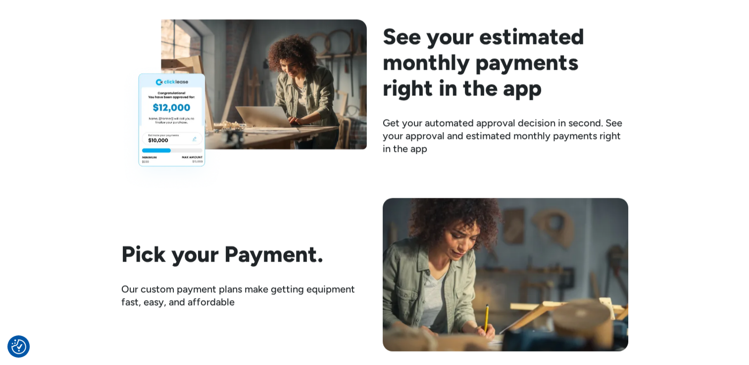 This screenshot has height=365, width=749. What do you see at coordinates (19, 347) in the screenshot?
I see `button: Consent Preferences` at bounding box center [19, 347].